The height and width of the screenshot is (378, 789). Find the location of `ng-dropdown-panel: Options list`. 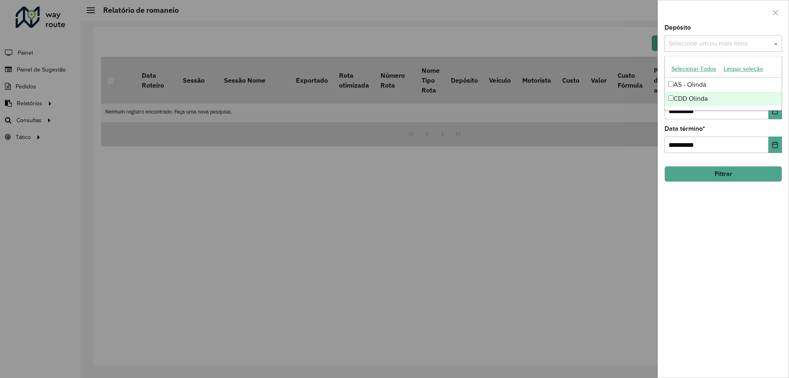

ng-dropdown-panel: Options list is located at coordinates (723, 83).